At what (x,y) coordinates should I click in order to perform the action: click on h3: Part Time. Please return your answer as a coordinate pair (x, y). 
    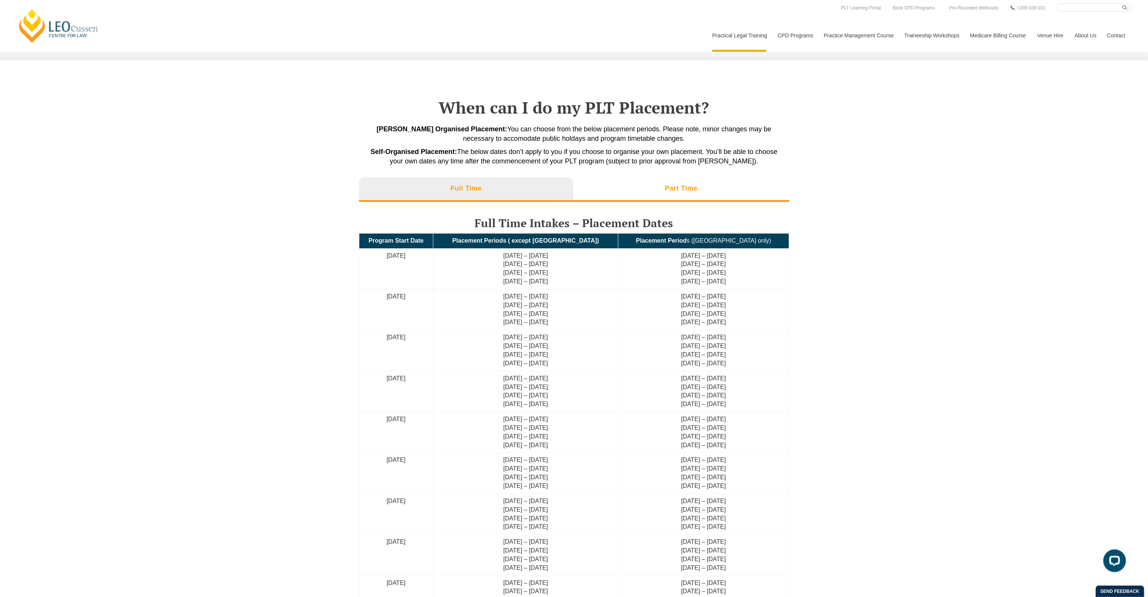
    Looking at the image, I should click on (681, 188).